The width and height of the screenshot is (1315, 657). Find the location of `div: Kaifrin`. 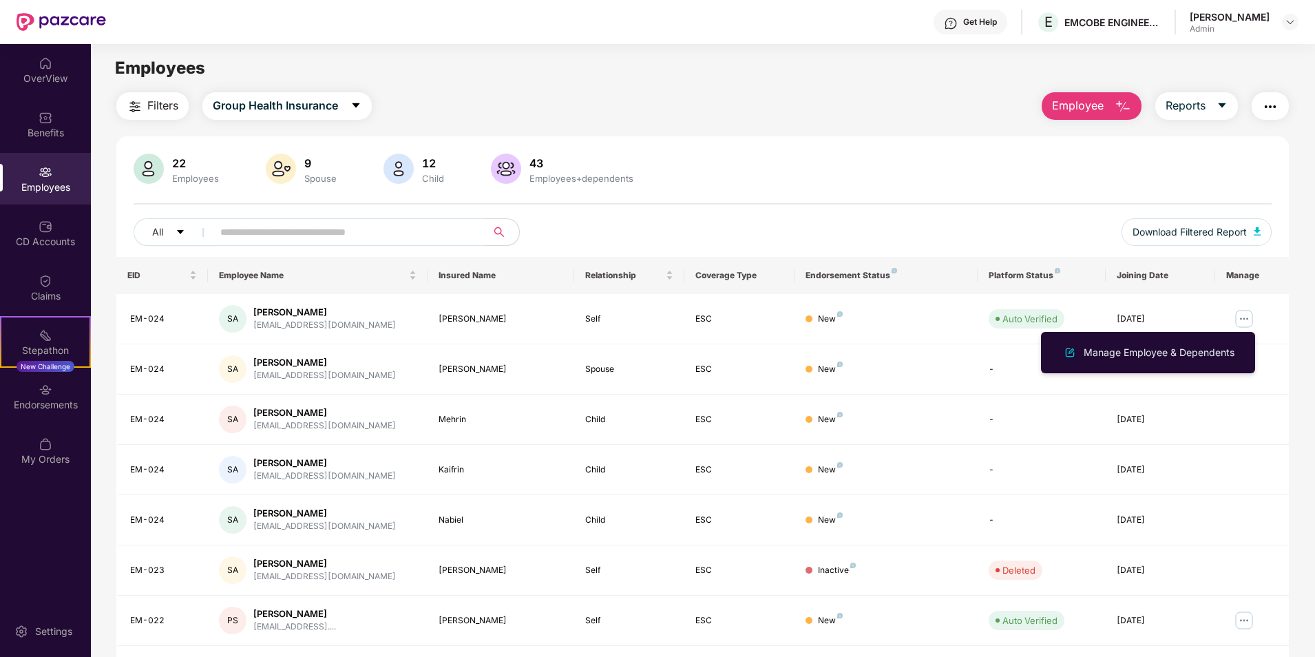

div: Kaifrin is located at coordinates (501, 470).